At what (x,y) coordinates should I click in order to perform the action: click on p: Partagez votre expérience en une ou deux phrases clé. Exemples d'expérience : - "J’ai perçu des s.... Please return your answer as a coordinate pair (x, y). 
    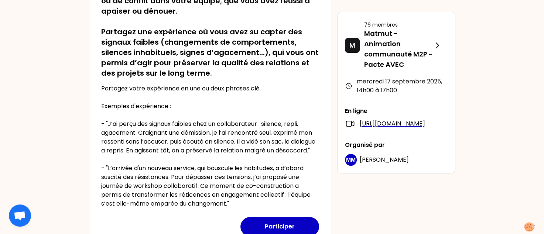
    Looking at the image, I should click on (210, 146).